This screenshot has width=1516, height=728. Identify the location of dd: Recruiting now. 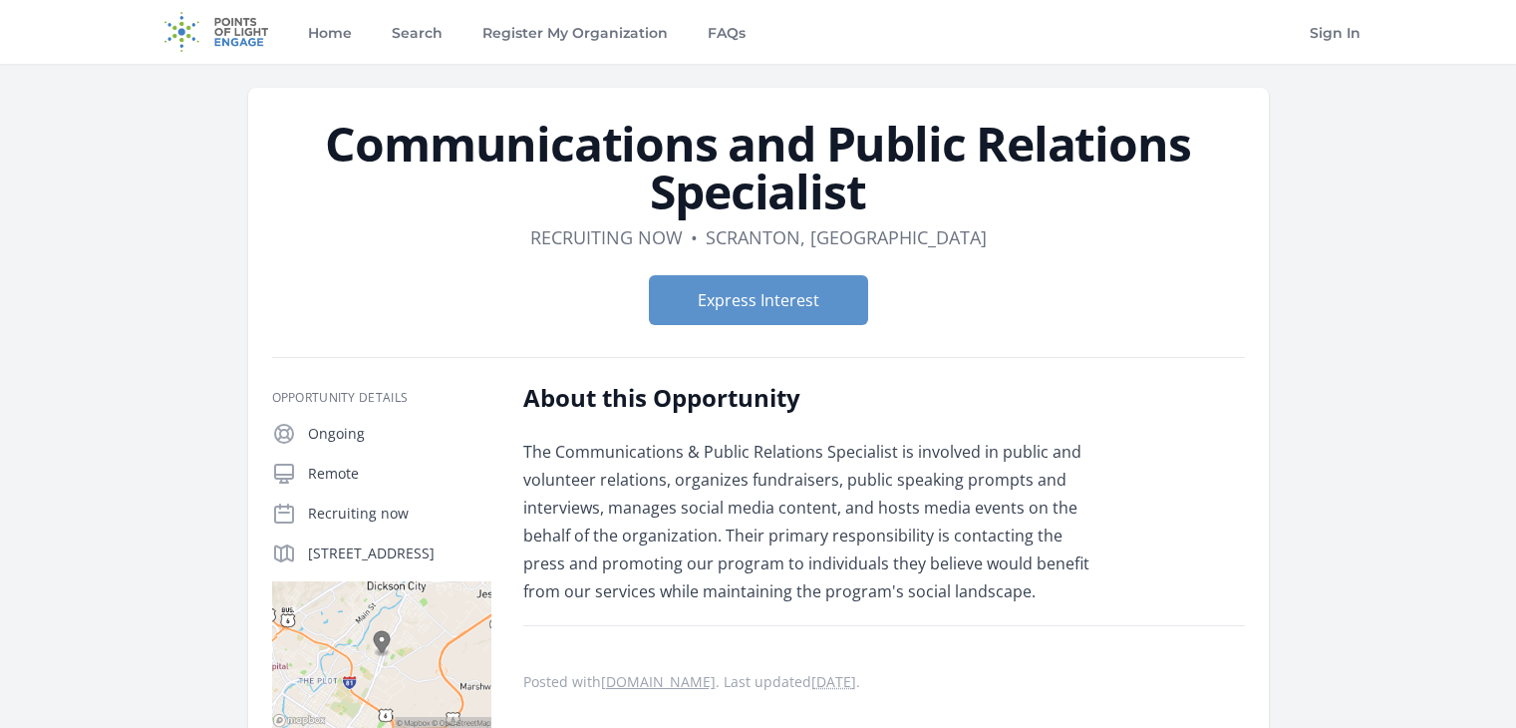
(606, 237).